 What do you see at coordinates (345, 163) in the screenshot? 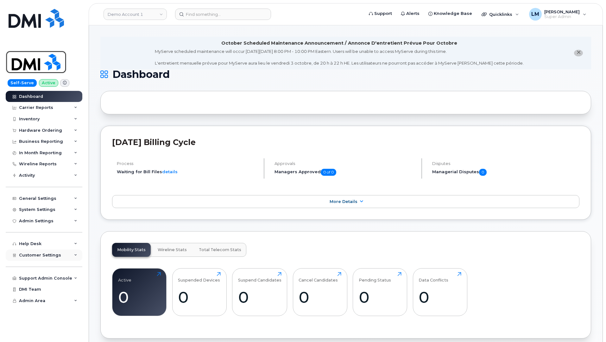
I see `h4: Approvals` at bounding box center [345, 163].